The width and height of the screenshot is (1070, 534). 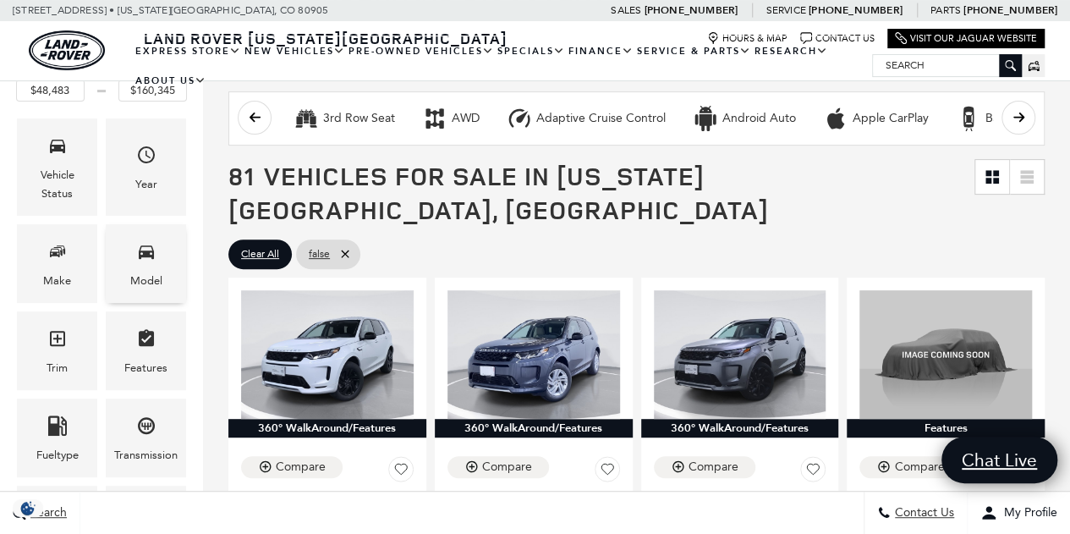 What do you see at coordinates (145, 167) in the screenshot?
I see `div: YearYear` at bounding box center [145, 167].